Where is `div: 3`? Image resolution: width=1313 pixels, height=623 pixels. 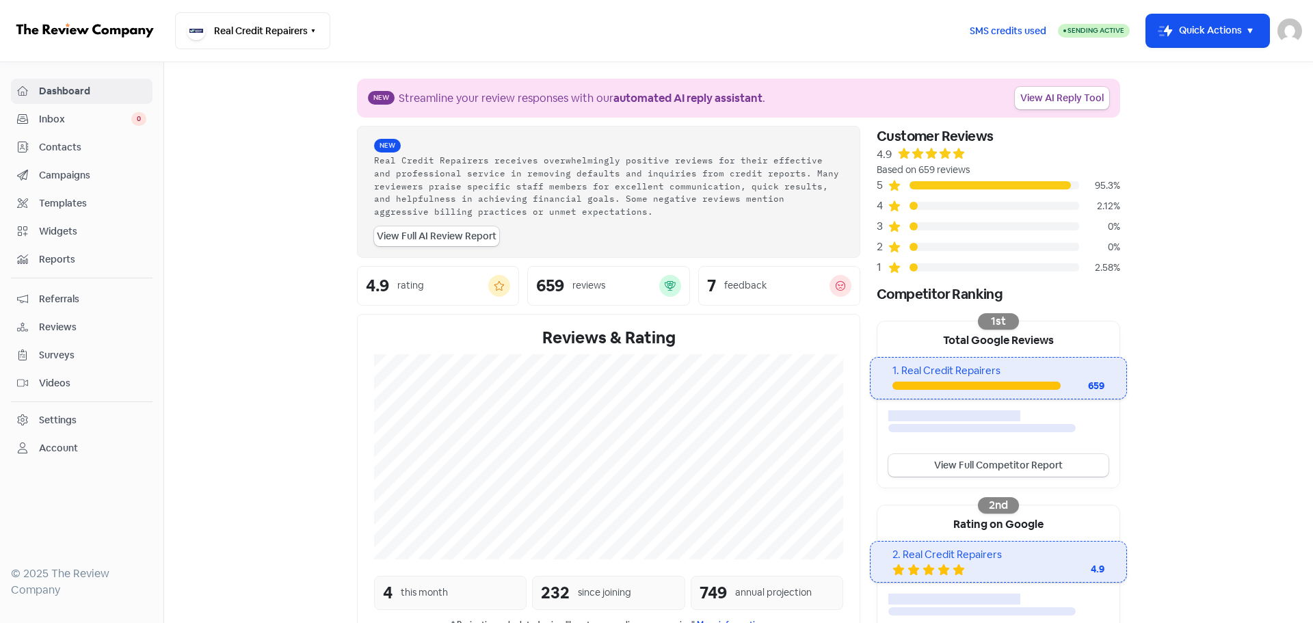 div: 3 is located at coordinates (882, 226).